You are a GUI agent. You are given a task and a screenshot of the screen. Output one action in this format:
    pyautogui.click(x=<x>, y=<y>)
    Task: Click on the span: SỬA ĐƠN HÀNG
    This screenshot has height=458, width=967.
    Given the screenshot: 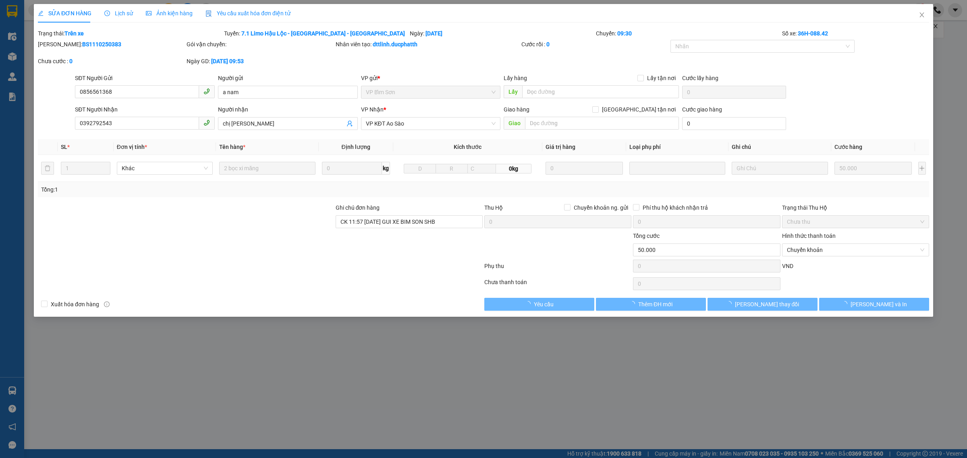 What is the action you would take?
    pyautogui.click(x=64, y=13)
    